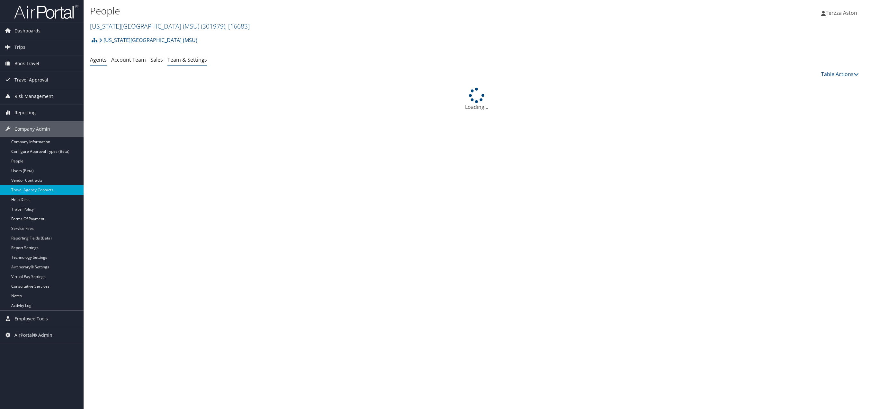  Describe the element at coordinates (27, 64) in the screenshot. I see `span: Book Travel` at that location.